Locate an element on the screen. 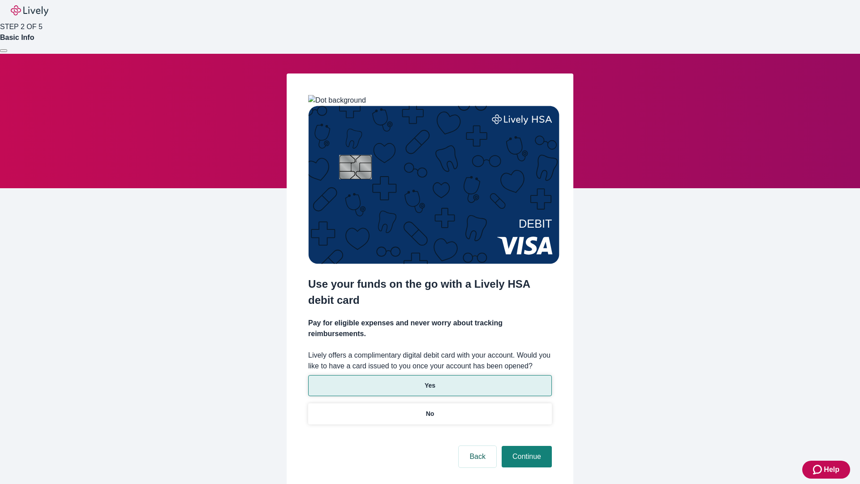 The image size is (860, 484). button: Continue is located at coordinates (527, 457).